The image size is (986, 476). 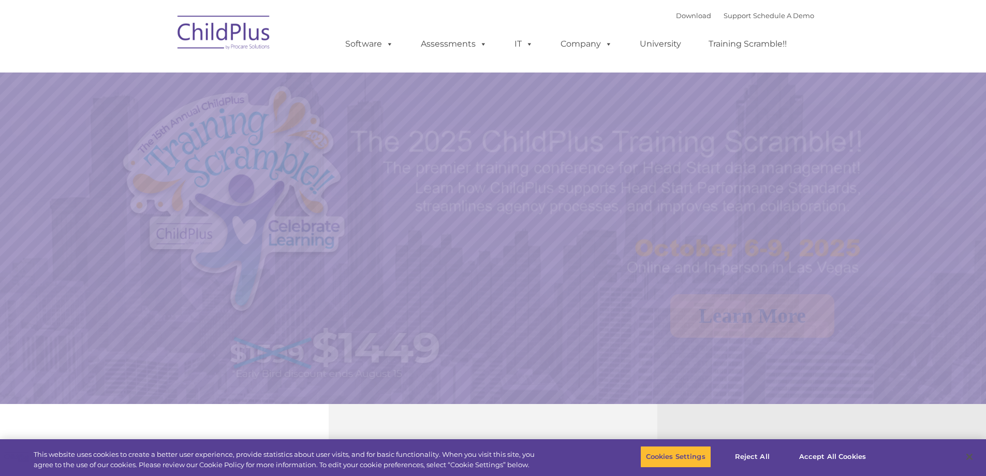 What do you see at coordinates (832, 457) in the screenshot?
I see `button: Accept All Cookies` at bounding box center [832, 457].